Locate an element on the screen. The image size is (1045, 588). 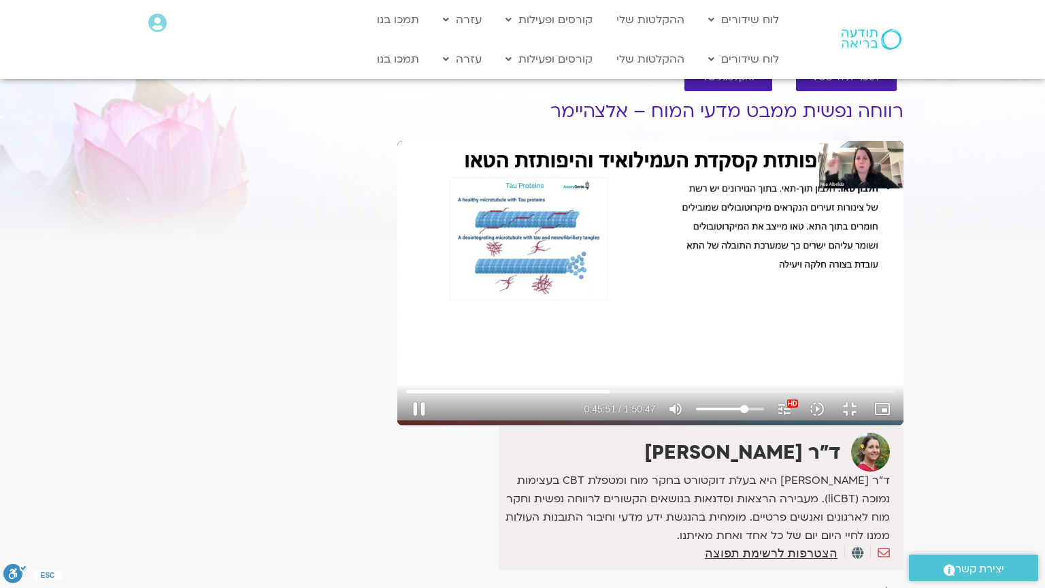
span: לספריית ה-VOD is located at coordinates (846, 78).